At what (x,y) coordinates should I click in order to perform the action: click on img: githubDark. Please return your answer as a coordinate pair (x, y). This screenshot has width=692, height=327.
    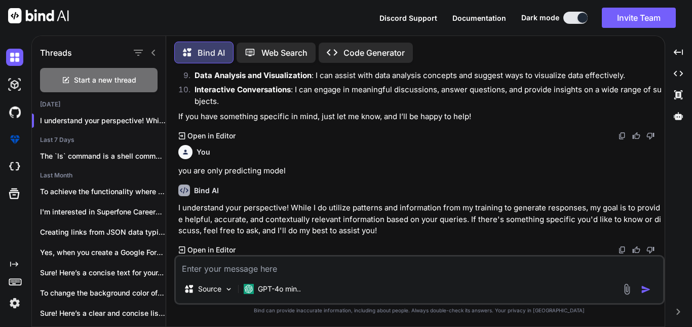
    Looking at the image, I should click on (15, 112).